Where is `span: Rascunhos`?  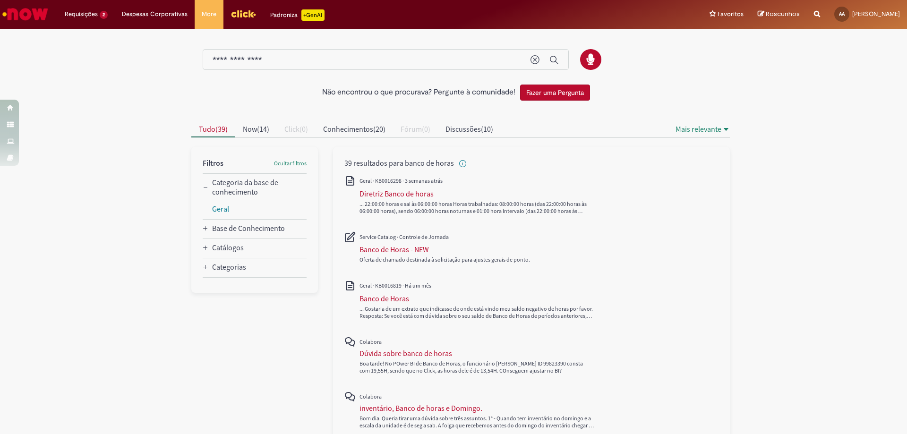 span: Rascunhos is located at coordinates (783, 14).